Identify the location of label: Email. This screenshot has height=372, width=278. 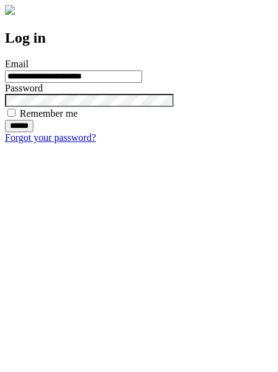
(17, 64).